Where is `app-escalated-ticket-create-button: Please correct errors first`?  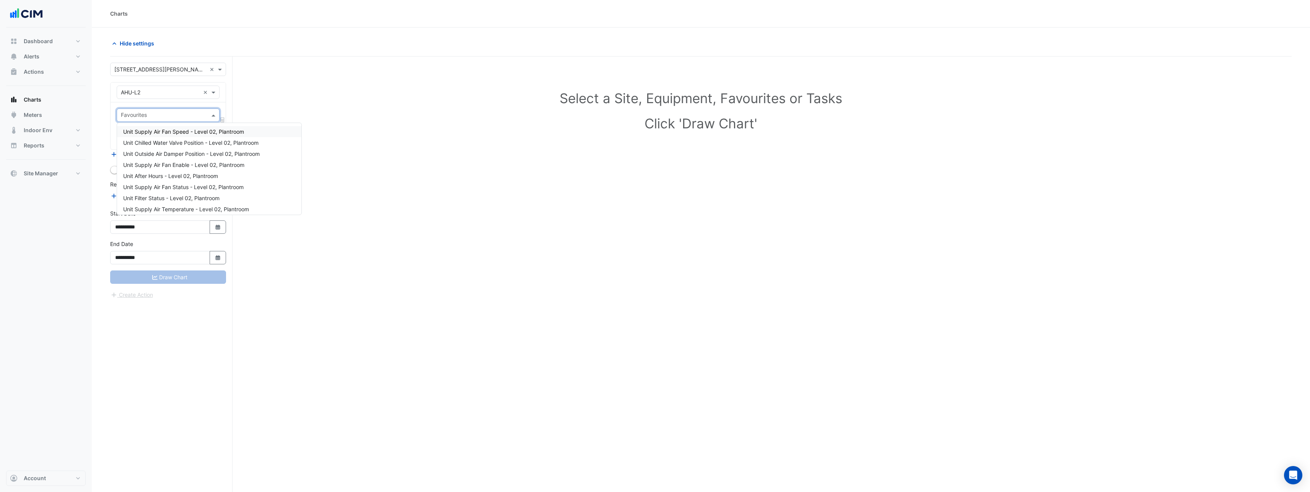
app-escalated-ticket-create-button: Please correct errors first is located at coordinates (132, 294).